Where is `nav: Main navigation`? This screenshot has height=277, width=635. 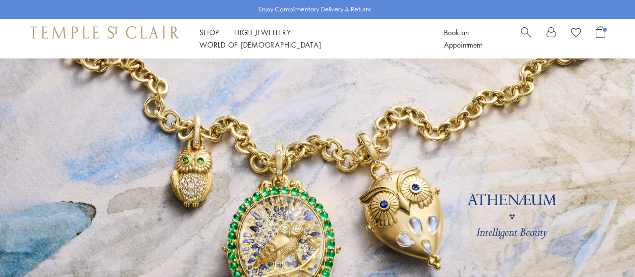
nav: Main navigation is located at coordinates (311, 39).